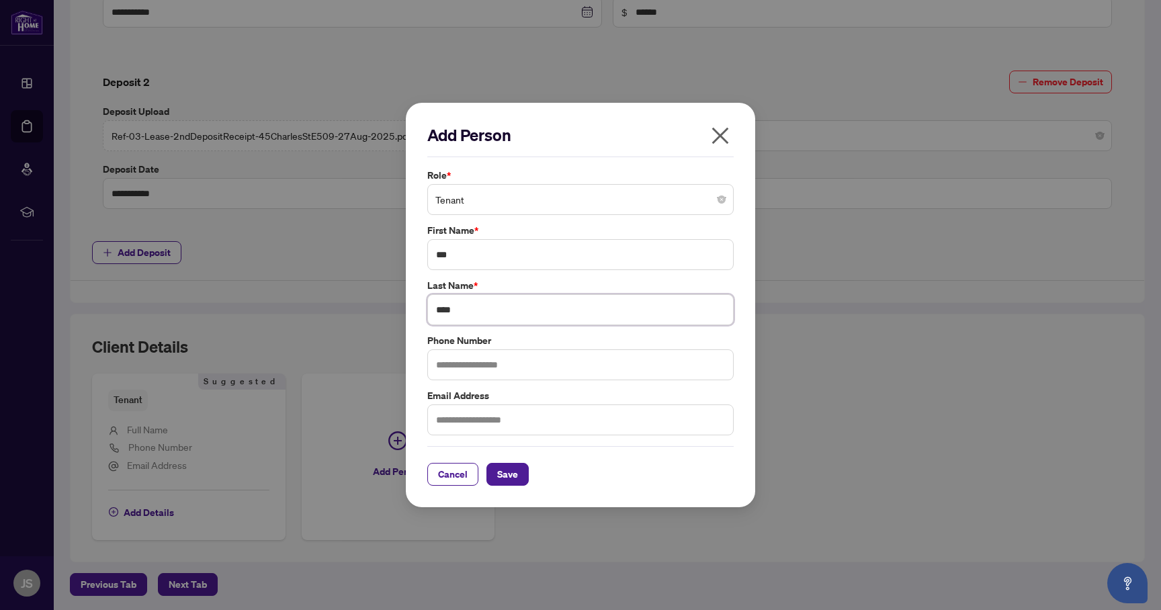  I want to click on button: Cancel, so click(453, 474).